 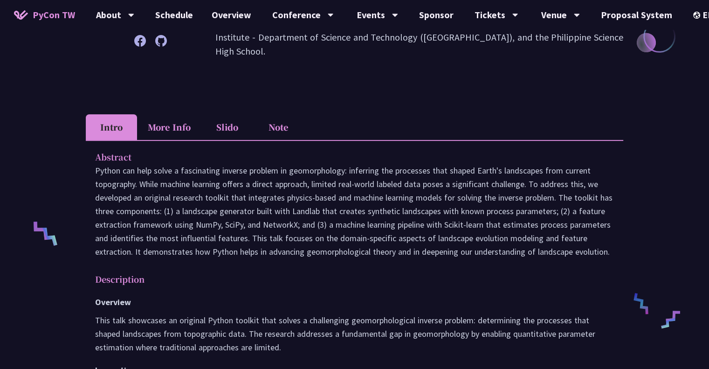 What do you see at coordinates (169, 127) in the screenshot?
I see `li: More Info` at bounding box center [169, 127].